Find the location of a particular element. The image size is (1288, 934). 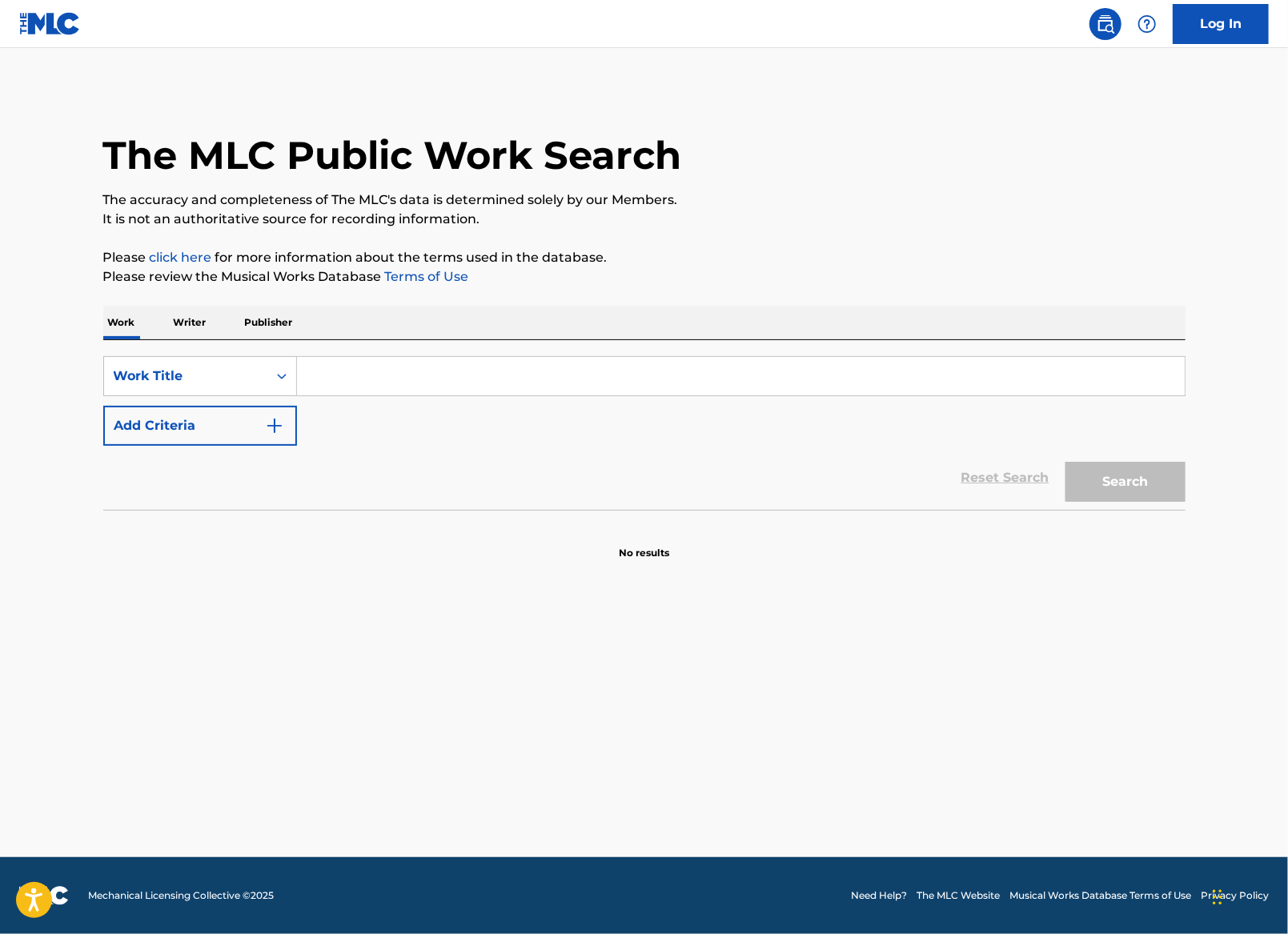

h1: The MLC Public Work Search is located at coordinates (392, 156).